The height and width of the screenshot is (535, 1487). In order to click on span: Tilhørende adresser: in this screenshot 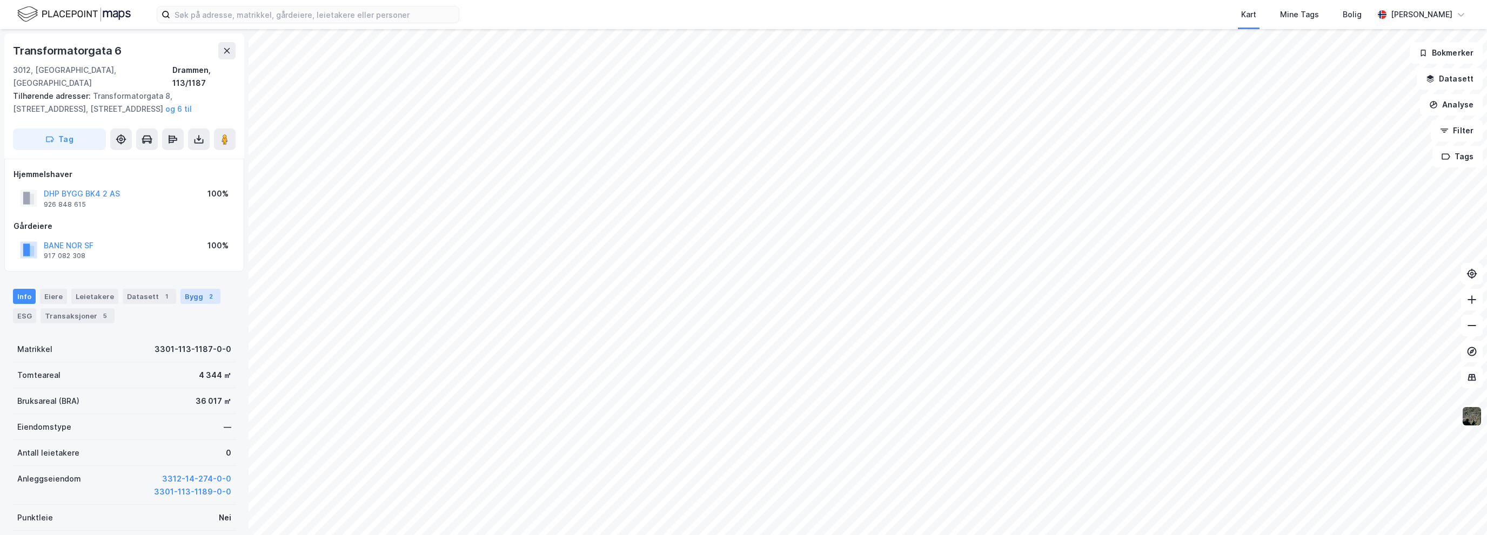, I will do `click(53, 96)`.